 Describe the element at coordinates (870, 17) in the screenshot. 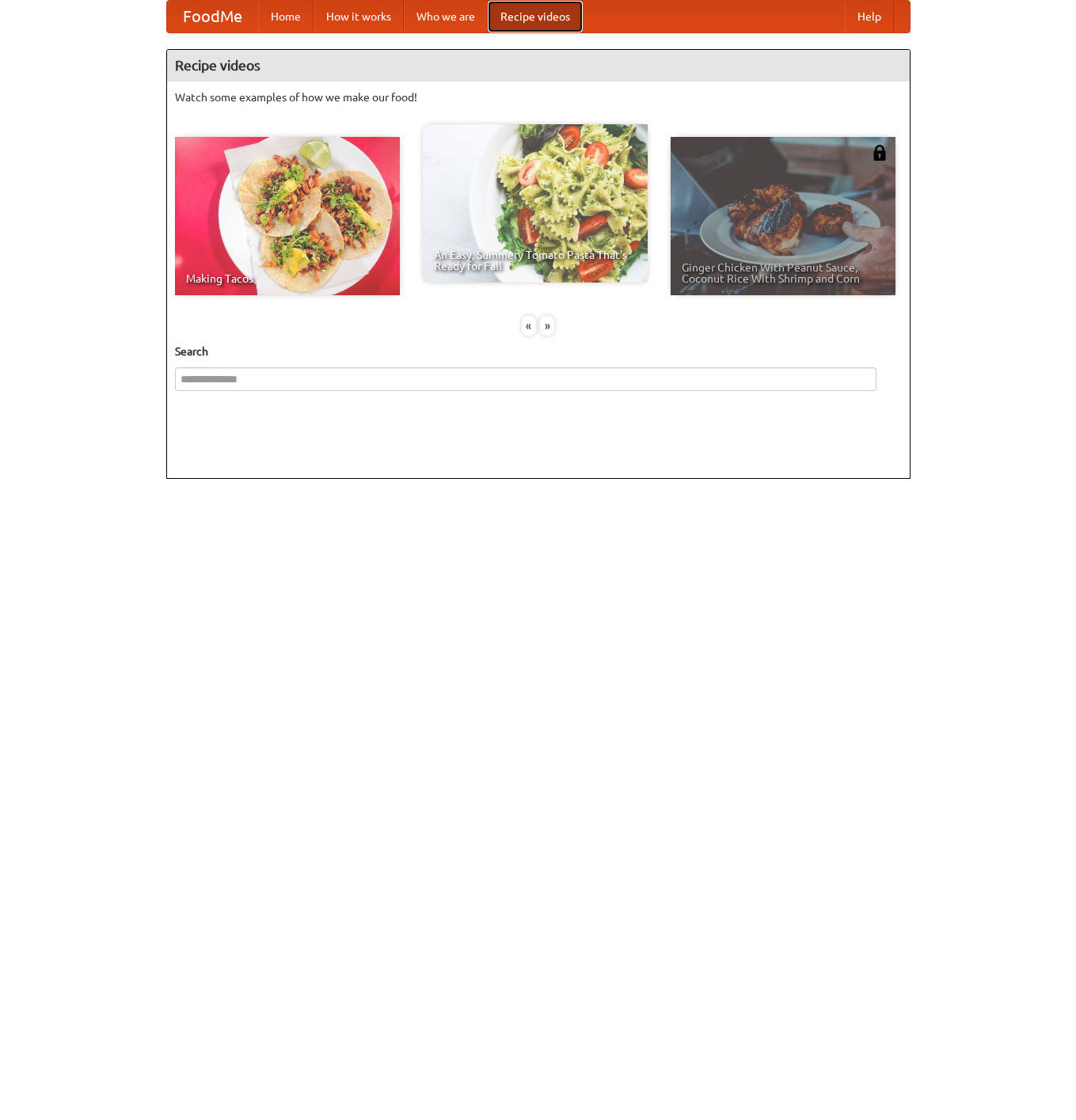

I see `a: Help` at that location.